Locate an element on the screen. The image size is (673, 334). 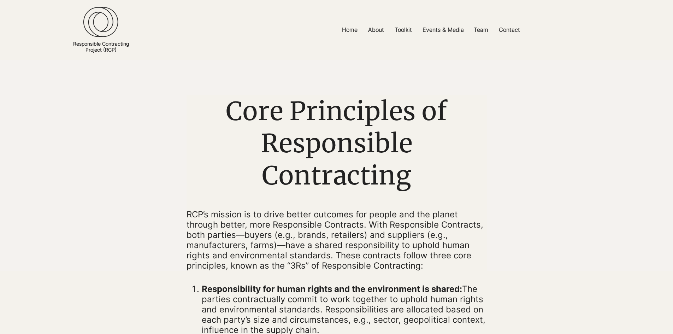
a: Contact is located at coordinates (509, 30).